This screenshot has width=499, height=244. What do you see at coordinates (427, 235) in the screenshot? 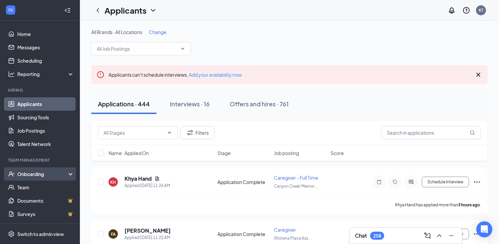
I see `button: ComposeMessage` at bounding box center [427, 235].